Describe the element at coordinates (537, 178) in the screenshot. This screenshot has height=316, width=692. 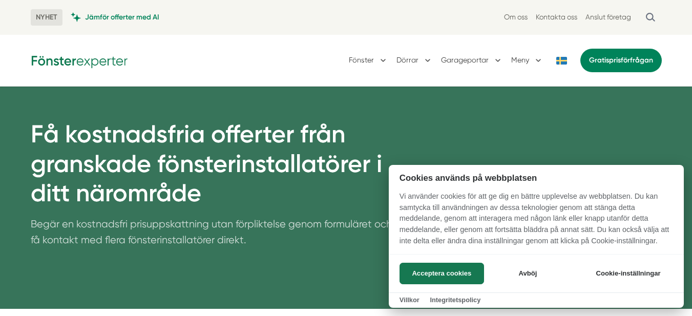
I see `h2: Cookies används på webbplatsen` at that location.